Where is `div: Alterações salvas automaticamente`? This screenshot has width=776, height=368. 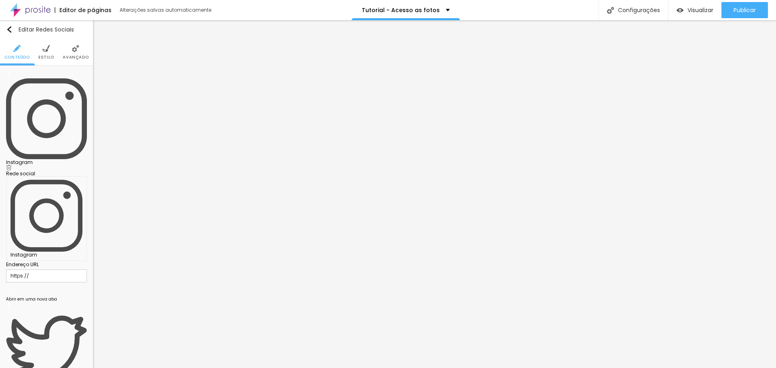 div: Alterações salvas automaticamente is located at coordinates (166, 10).